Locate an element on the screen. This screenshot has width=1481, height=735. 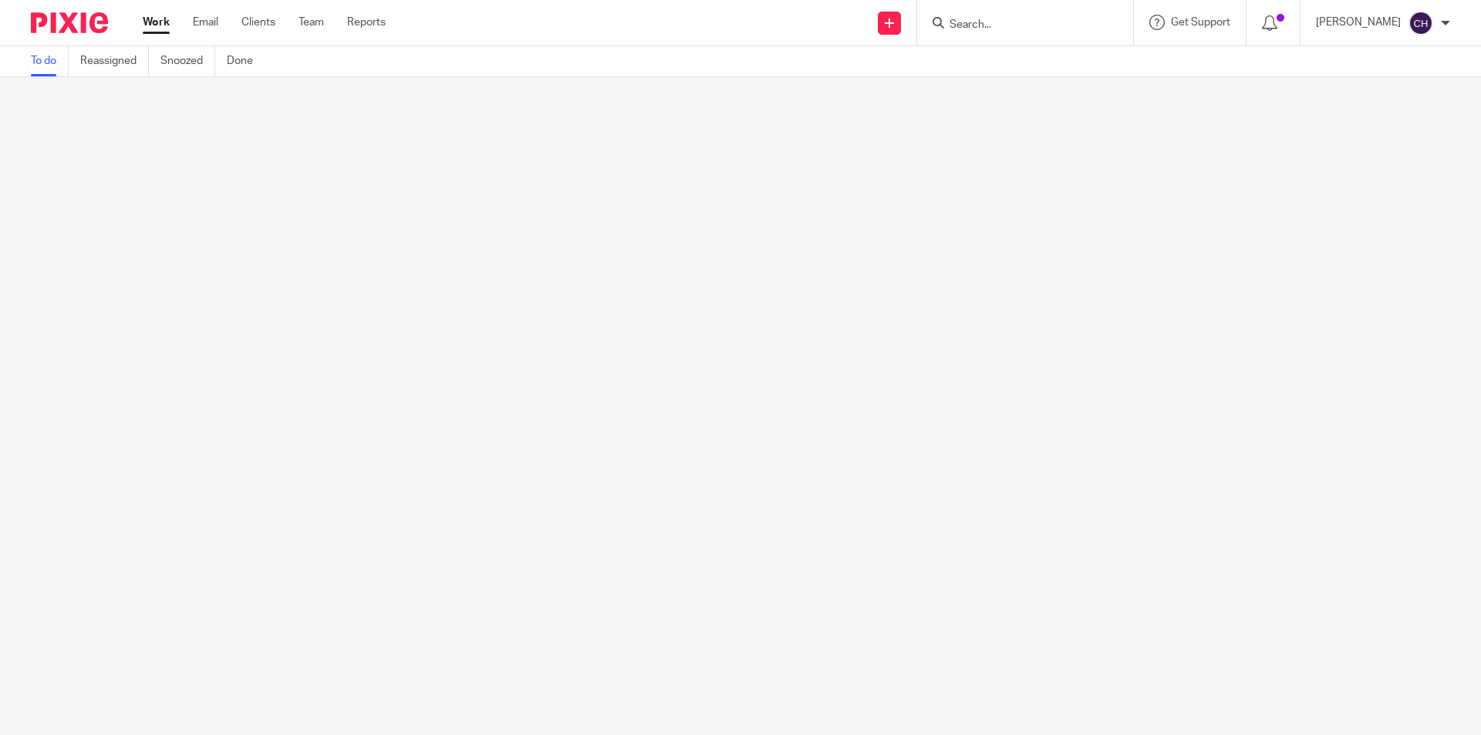
a: Team is located at coordinates (311, 22).